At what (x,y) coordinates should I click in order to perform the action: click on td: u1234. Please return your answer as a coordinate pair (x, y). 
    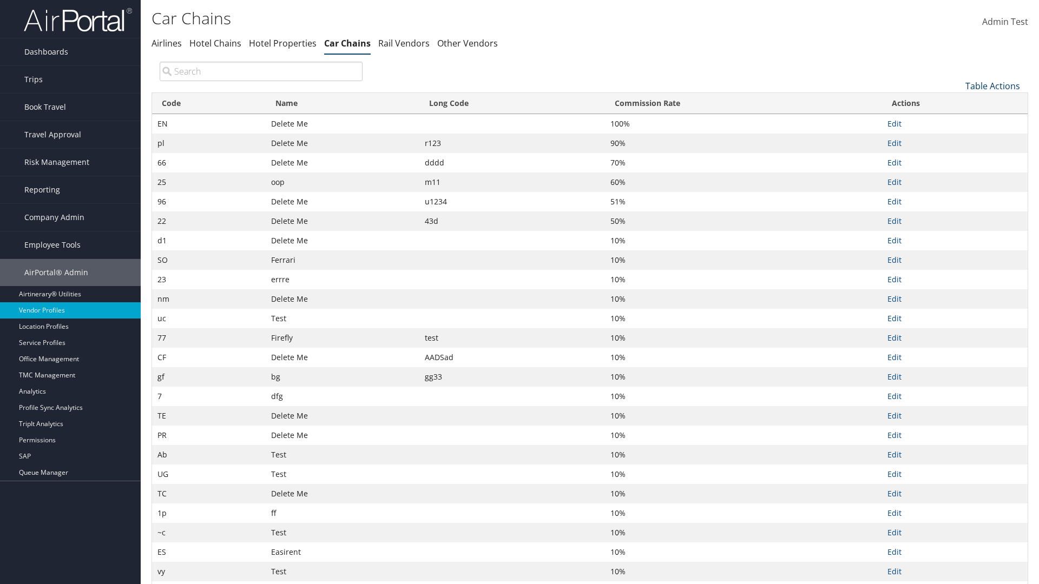
    Looking at the image, I should click on (512, 202).